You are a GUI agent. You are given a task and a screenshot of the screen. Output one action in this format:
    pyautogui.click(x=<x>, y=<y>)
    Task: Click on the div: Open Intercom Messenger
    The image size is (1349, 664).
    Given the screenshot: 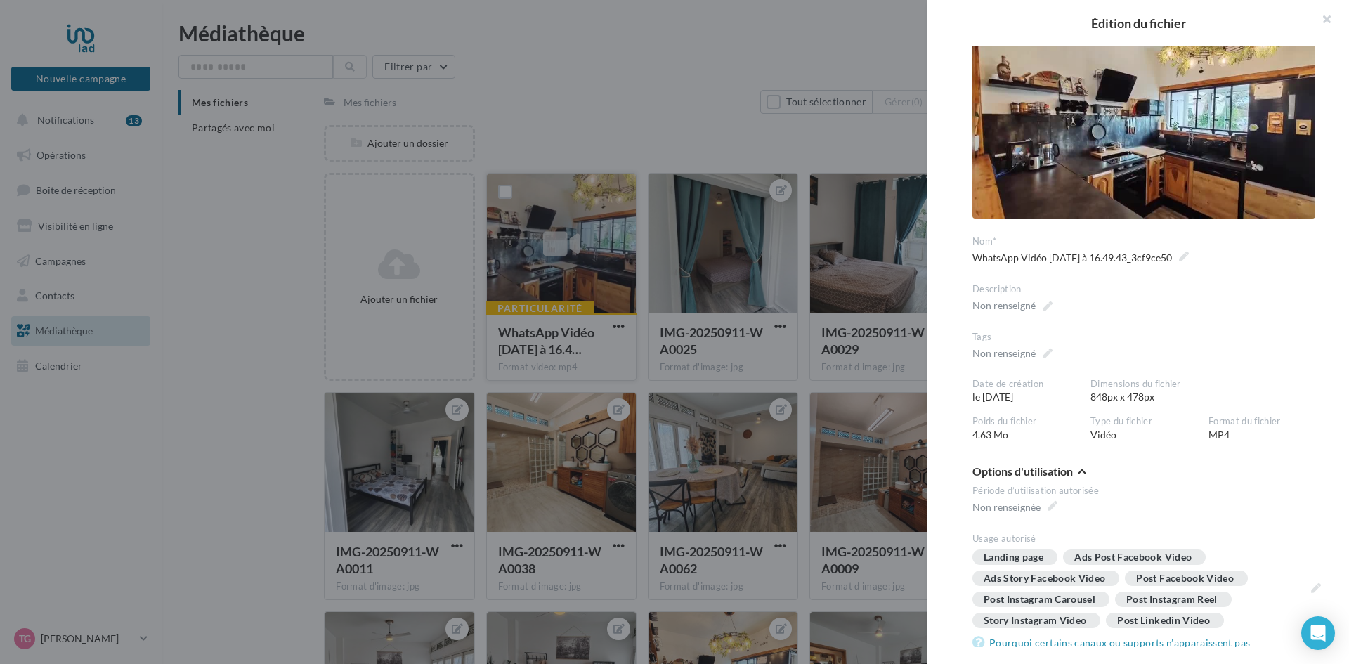 What is the action you would take?
    pyautogui.click(x=1318, y=633)
    